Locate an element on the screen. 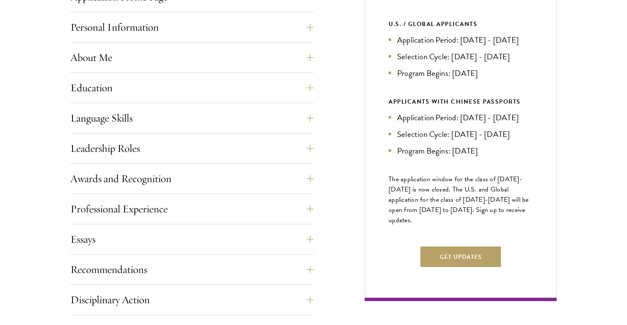 The height and width of the screenshot is (325, 627). div: U.S. / GLOBAL APPLICANTS is located at coordinates (460, 24).